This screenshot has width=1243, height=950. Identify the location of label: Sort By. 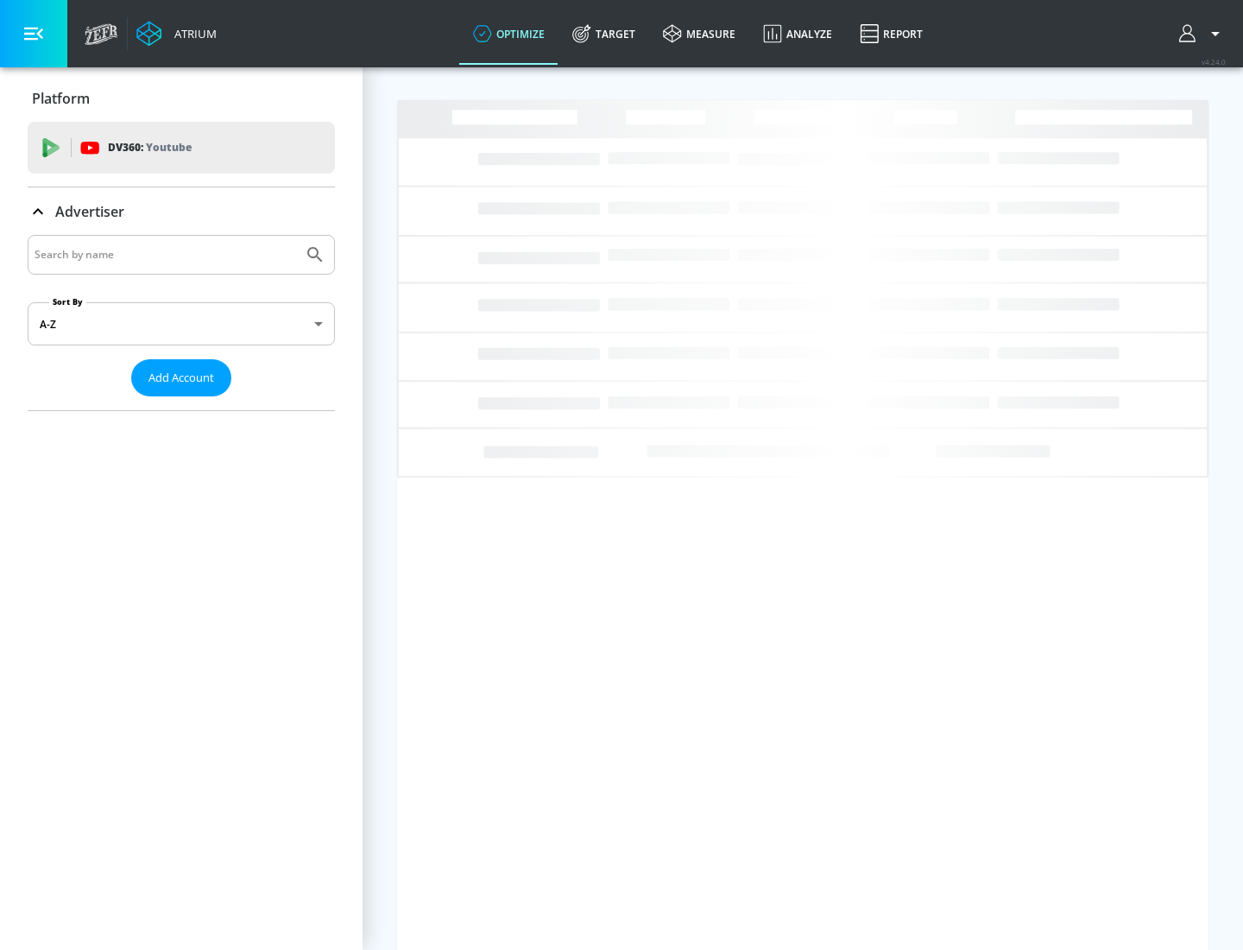
(67, 301).